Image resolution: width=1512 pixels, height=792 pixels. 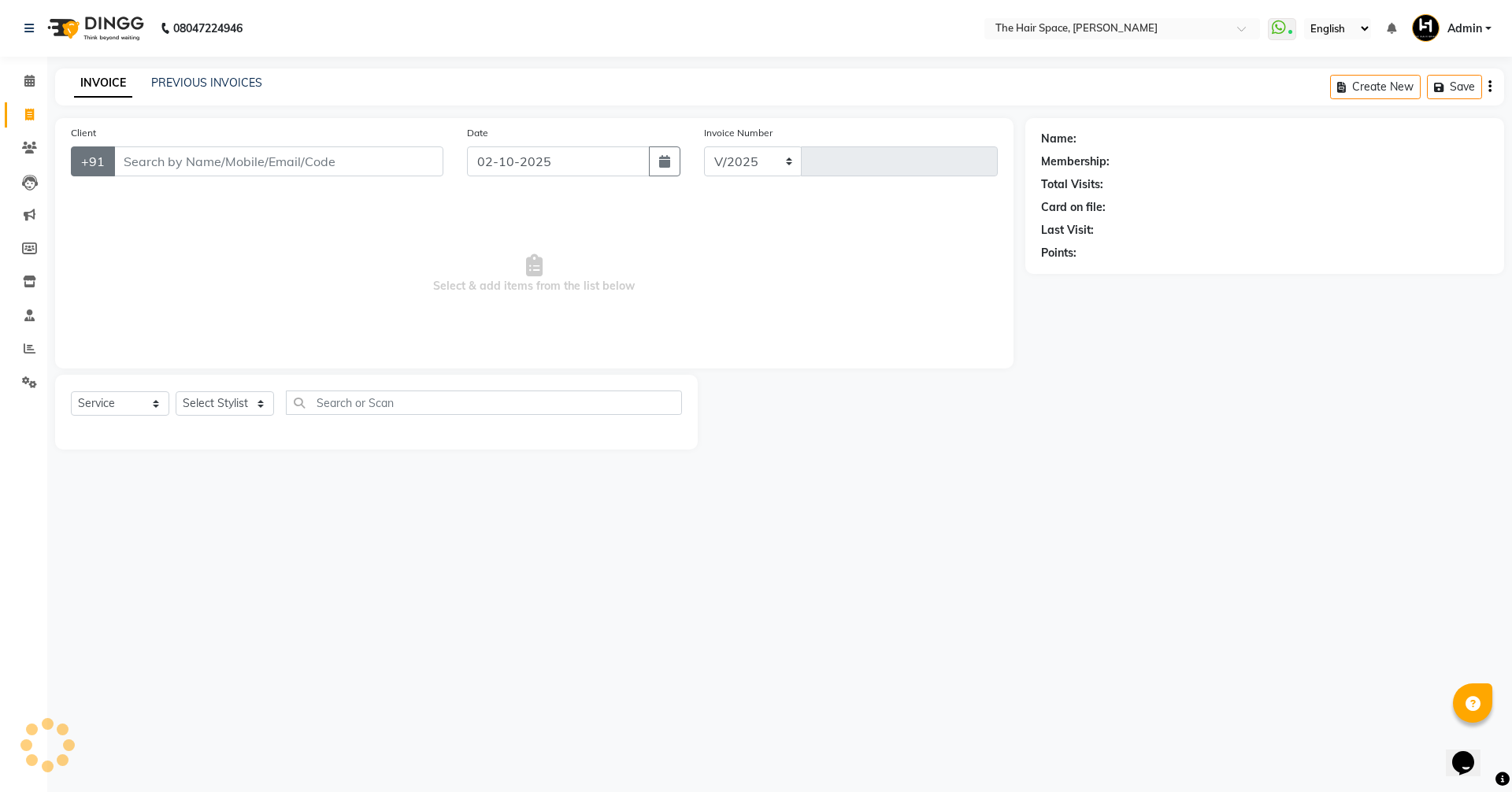 I want to click on label: Client, so click(x=83, y=133).